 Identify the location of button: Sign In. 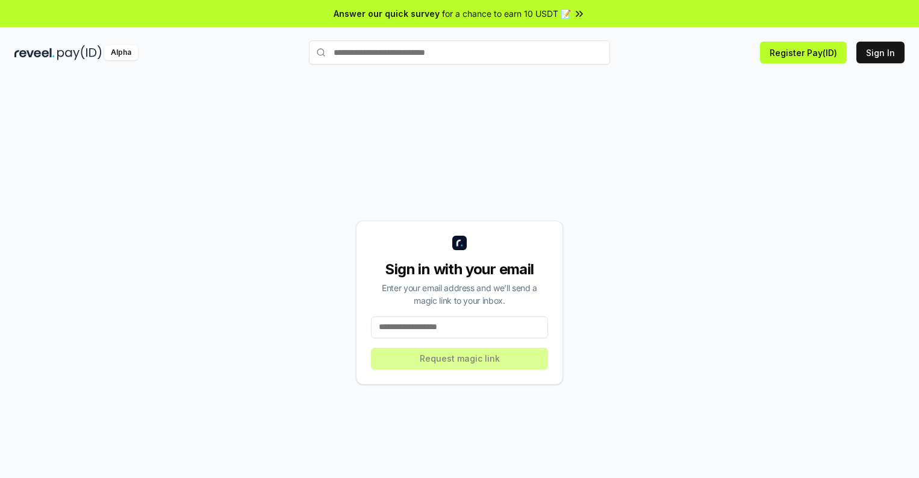
(881, 52).